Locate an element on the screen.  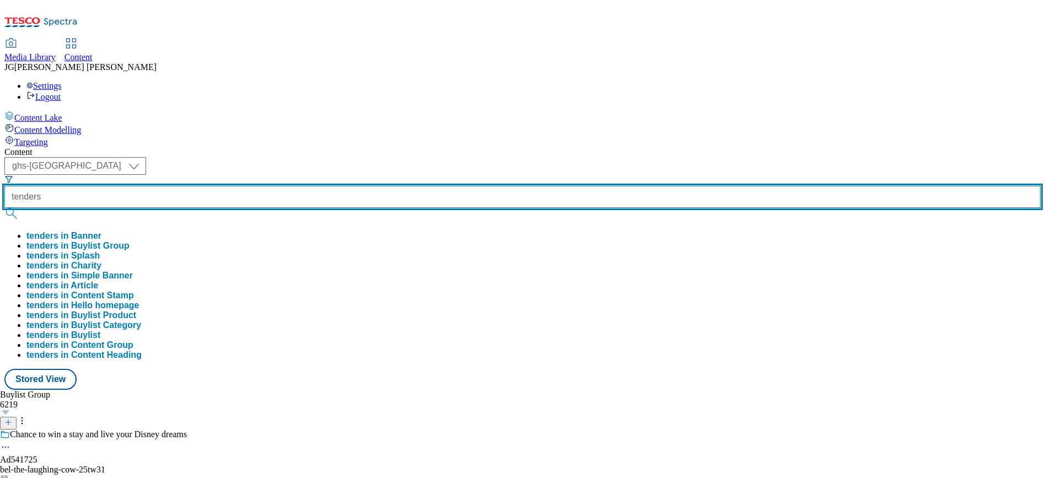
button: tenders in Buylist Product is located at coordinates (81, 315).